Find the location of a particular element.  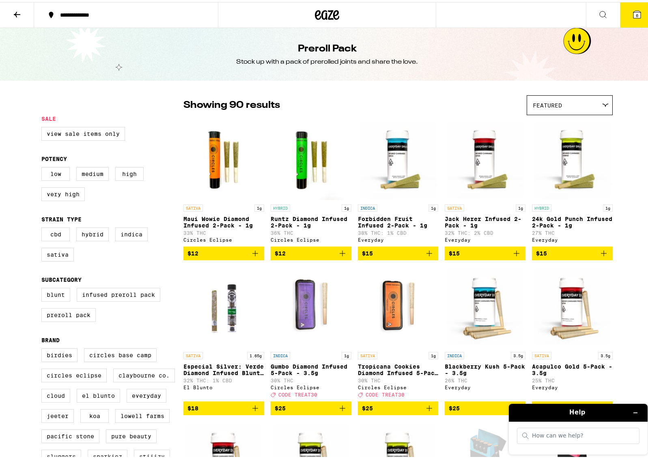

label: High is located at coordinates (129, 172).